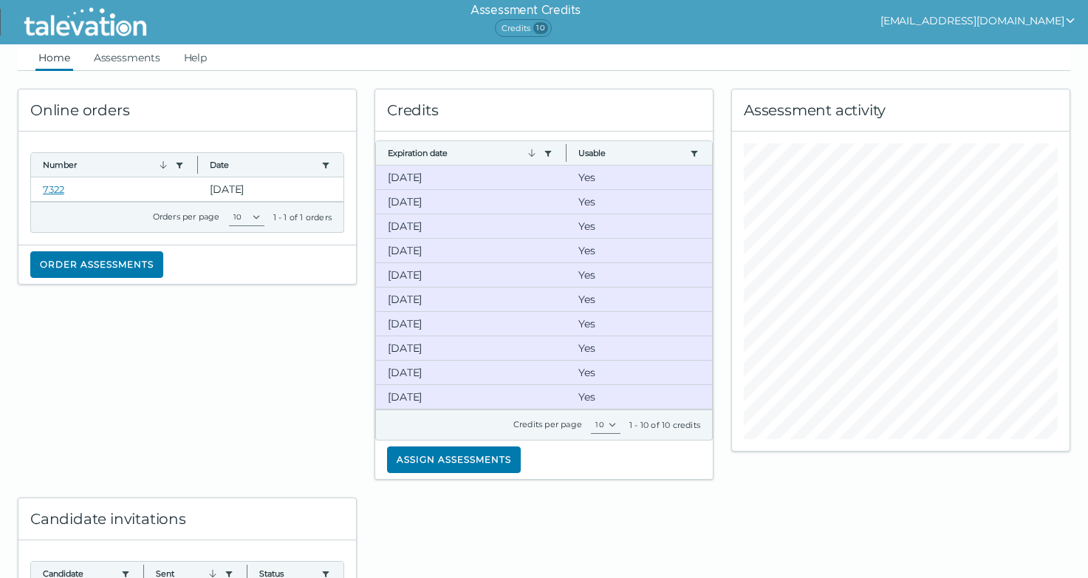 This screenshot has width=1088, height=578. I want to click on button: Usable, so click(631, 153).